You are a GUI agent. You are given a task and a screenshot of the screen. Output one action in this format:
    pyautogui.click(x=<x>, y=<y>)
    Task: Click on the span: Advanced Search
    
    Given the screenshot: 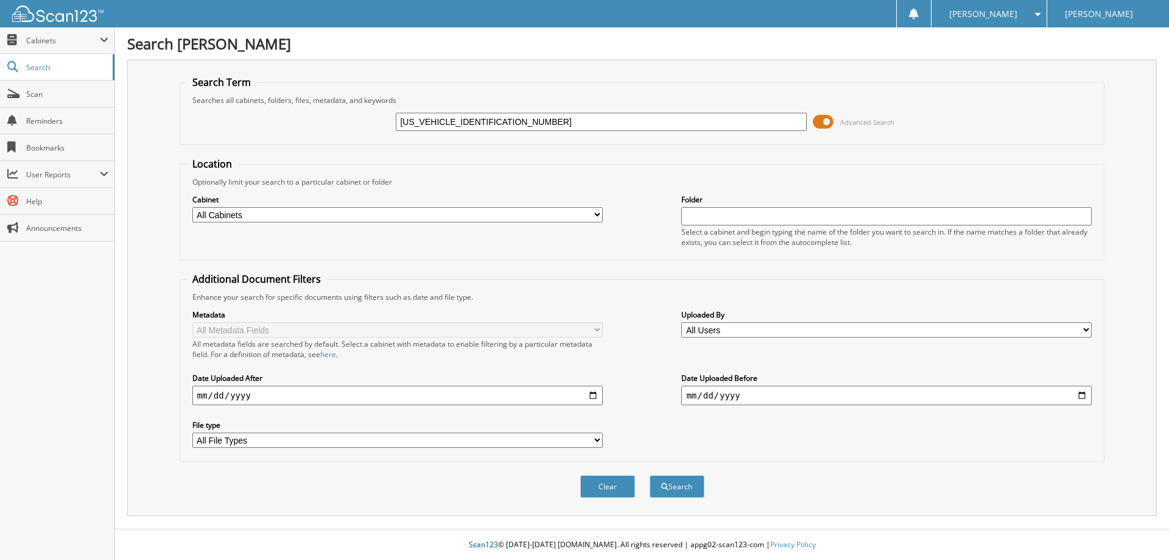 What is the action you would take?
    pyautogui.click(x=867, y=122)
    